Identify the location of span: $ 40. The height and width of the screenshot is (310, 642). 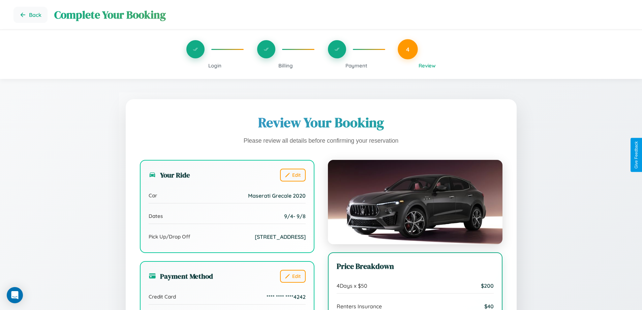
(489, 306).